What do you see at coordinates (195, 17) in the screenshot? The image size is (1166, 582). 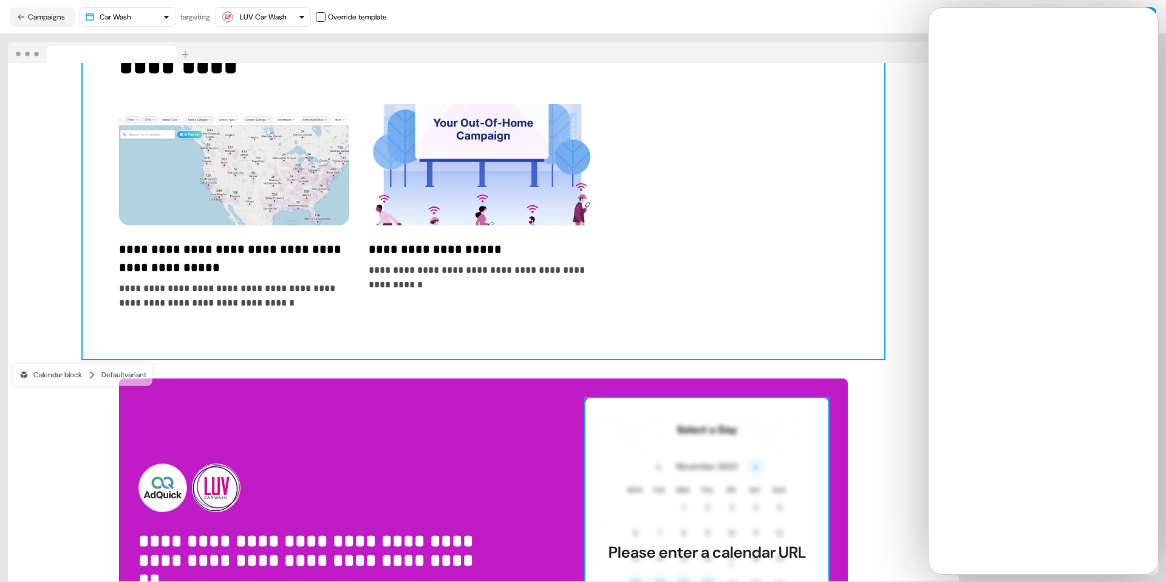 I see `div: targeting` at bounding box center [195, 17].